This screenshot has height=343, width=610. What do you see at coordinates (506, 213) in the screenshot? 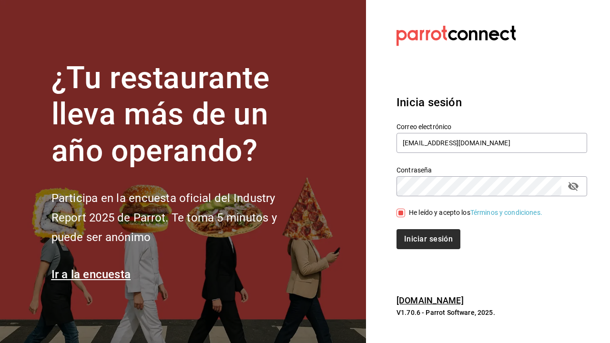
I see `a: Términos y condiciones.` at bounding box center [506, 213].